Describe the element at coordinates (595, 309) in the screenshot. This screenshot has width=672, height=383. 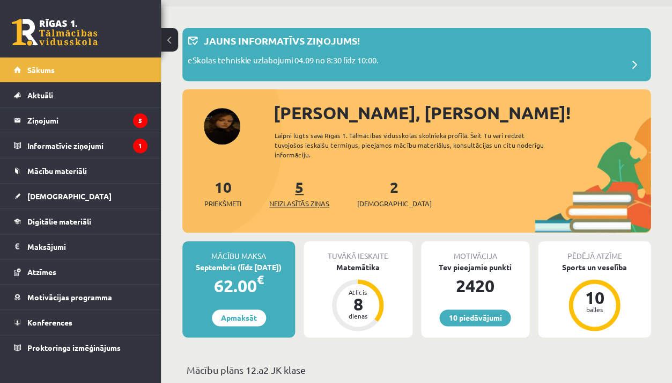
I see `div: balles` at that location.